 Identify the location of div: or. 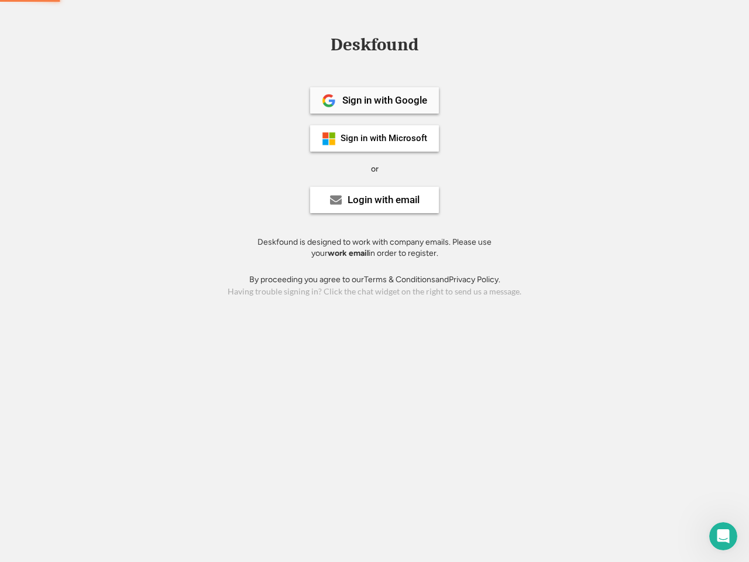
(375, 169).